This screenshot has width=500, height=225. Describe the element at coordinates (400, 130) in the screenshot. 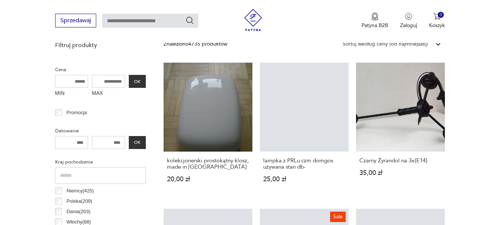

I see `a: Czarny Żyrandol na 3x{E14}Czarny Żyrandol na 3x{E14}35,00 zł` at that location.